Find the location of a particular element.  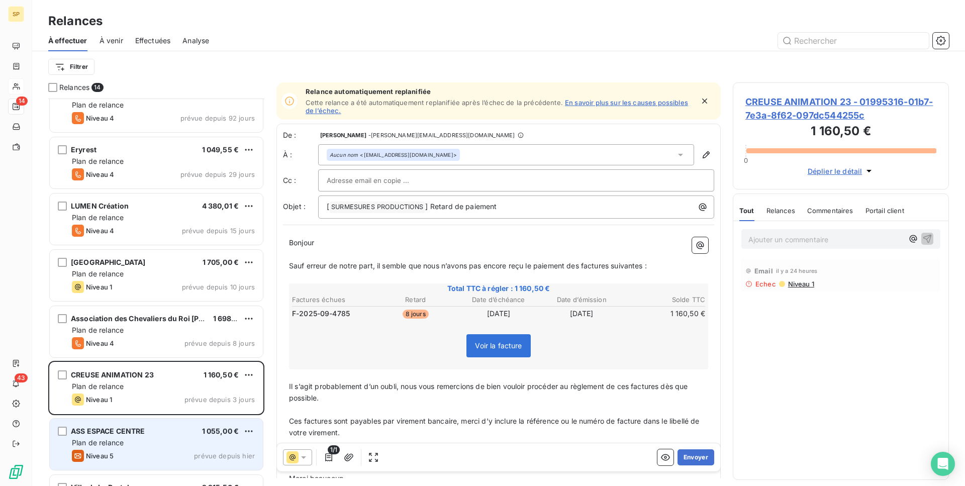

span: prévue depuis 10 jours is located at coordinates (218, 287).